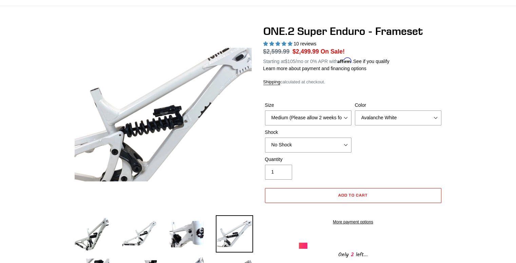  I want to click on s: $2,599.99, so click(277, 52).